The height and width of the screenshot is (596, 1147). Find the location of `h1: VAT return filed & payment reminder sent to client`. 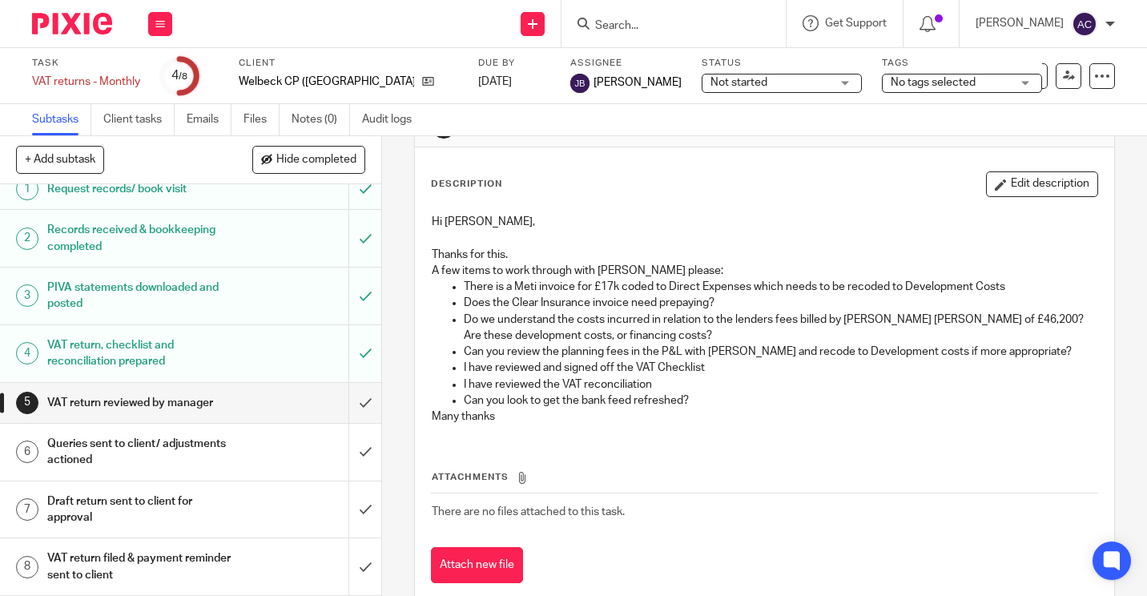

h1: VAT return filed & payment reminder sent to client is located at coordinates (143, 566).